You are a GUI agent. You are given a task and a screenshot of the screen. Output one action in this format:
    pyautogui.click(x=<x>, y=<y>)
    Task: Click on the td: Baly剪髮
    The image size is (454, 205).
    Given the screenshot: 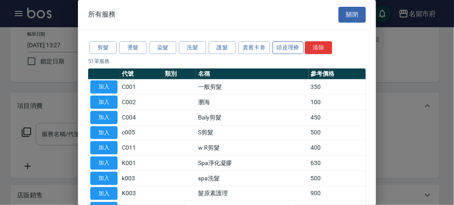 What is the action you would take?
    pyautogui.click(x=252, y=118)
    